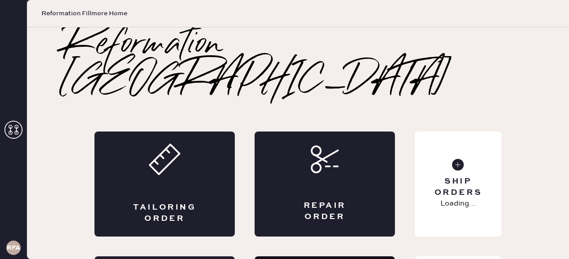 The image size is (569, 259). I want to click on h3: RFA, so click(13, 248).